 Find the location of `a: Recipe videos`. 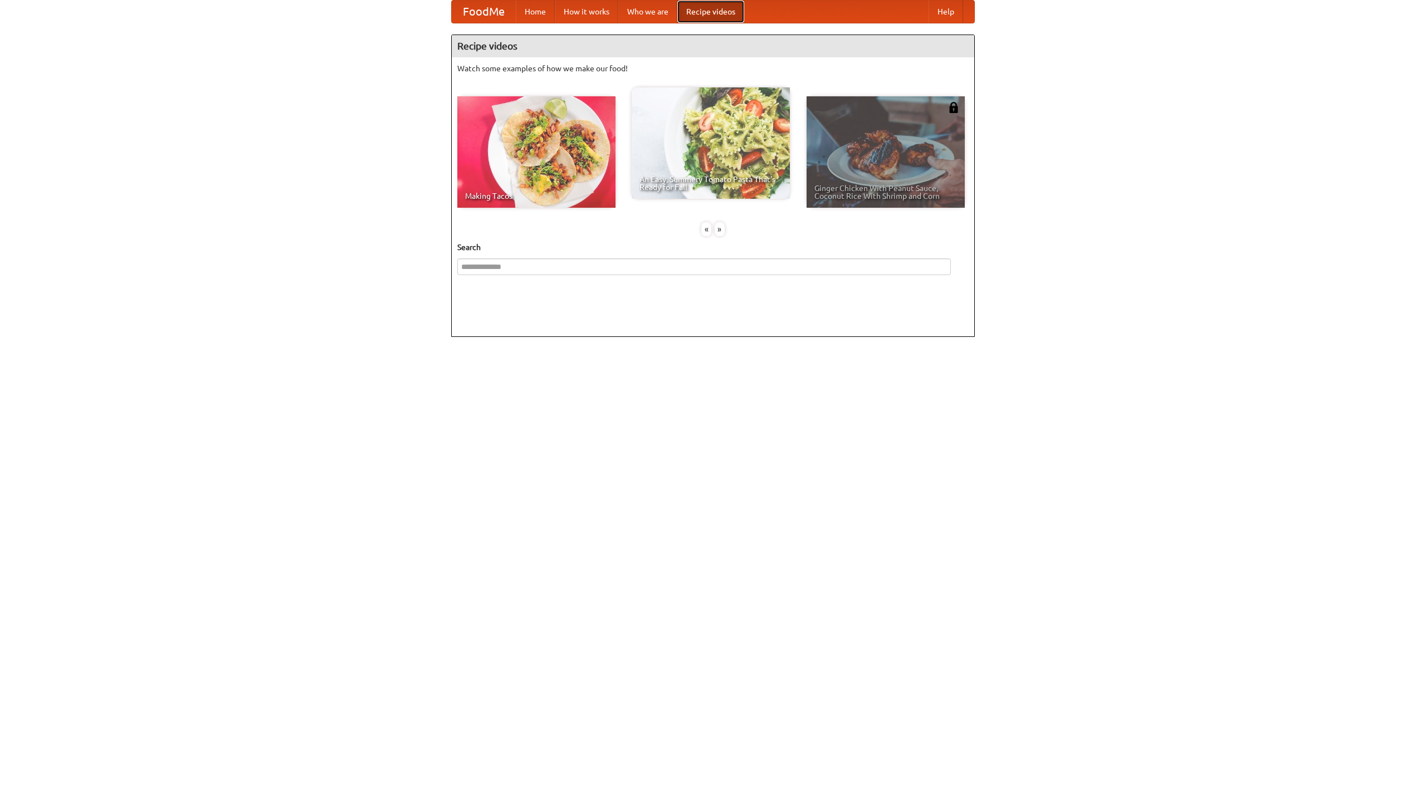

a: Recipe videos is located at coordinates (711, 12).